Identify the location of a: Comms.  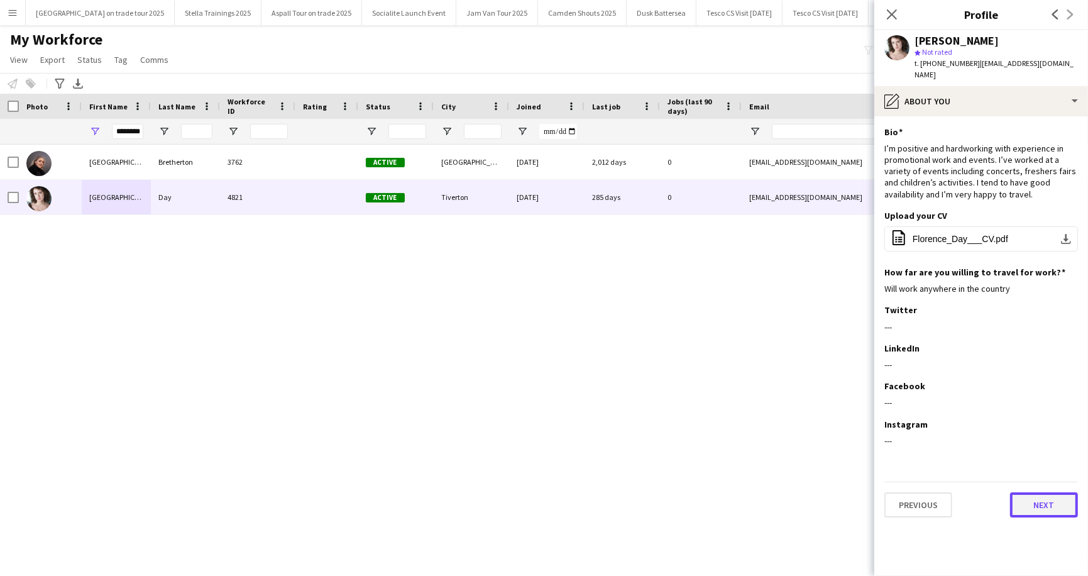
(154, 60).